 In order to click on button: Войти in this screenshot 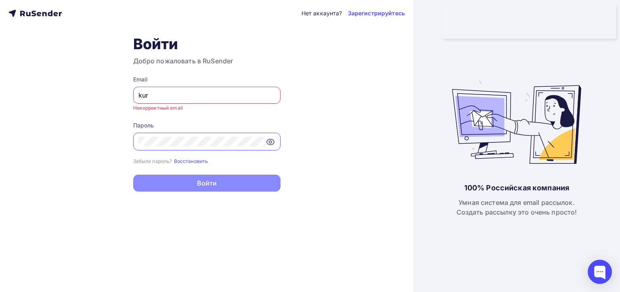, I will do `click(207, 183)`.